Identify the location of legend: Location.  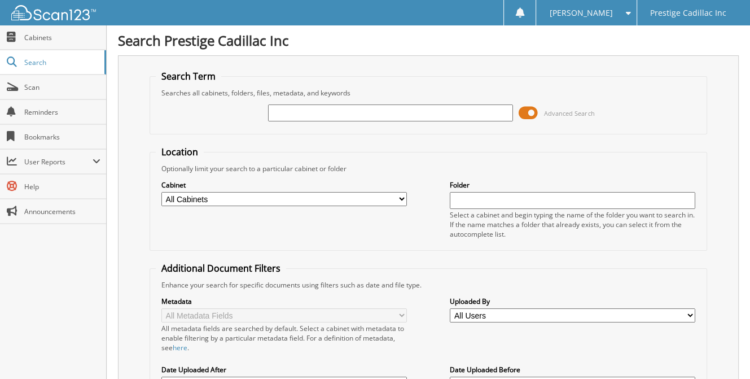
(179, 152).